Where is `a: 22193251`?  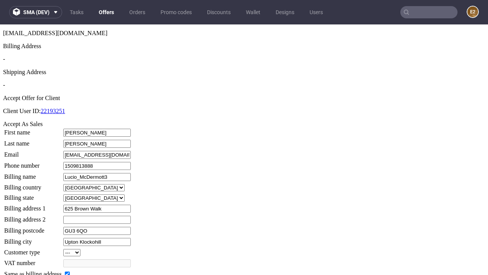 a: 22193251 is located at coordinates (53, 86).